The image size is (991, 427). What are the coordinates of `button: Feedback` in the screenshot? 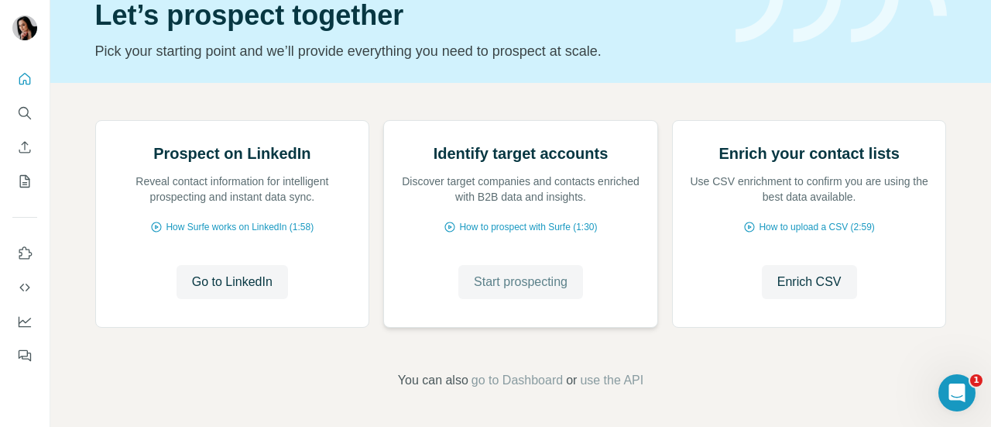 It's located at (25, 355).